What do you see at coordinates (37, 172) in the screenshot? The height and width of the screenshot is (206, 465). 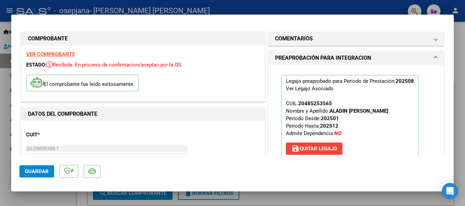 I see `span: Guardar` at bounding box center [37, 172].